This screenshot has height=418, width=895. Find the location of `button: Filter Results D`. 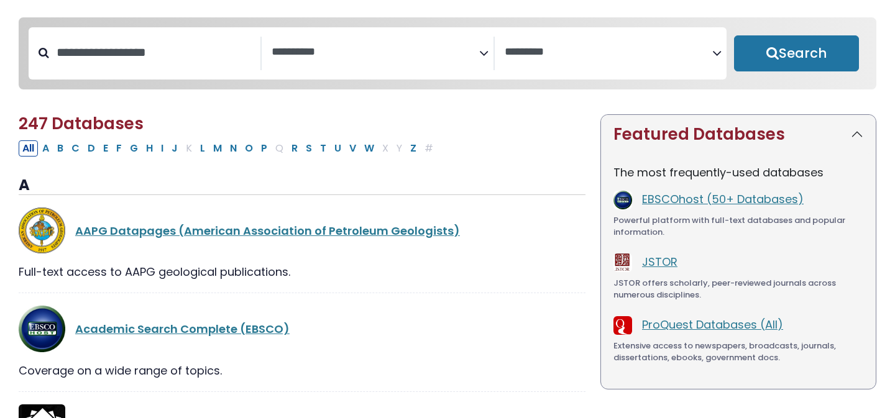

button: Filter Results D is located at coordinates (91, 149).